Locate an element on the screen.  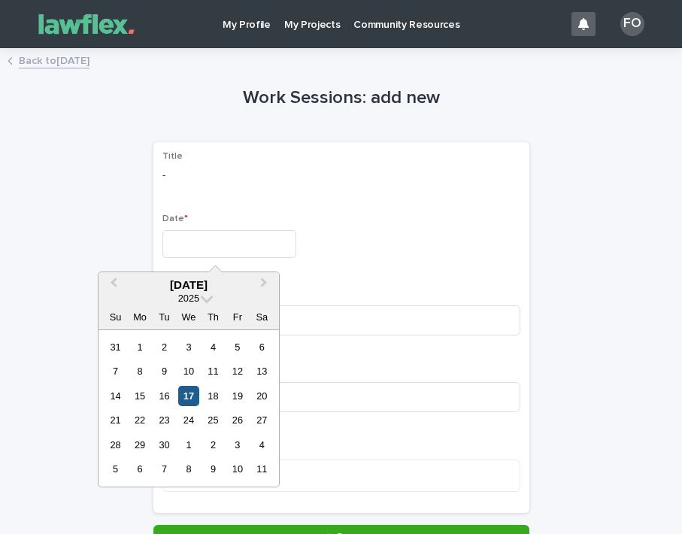
h1: Work Sessions: add new is located at coordinates (341, 98).